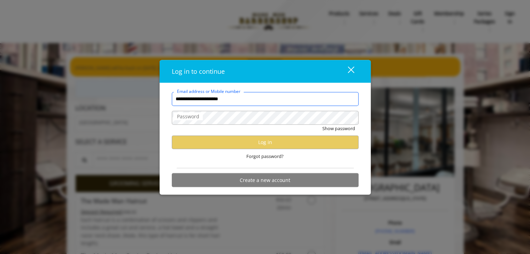  I want to click on input: Email address or Mobile number, so click(265, 99).